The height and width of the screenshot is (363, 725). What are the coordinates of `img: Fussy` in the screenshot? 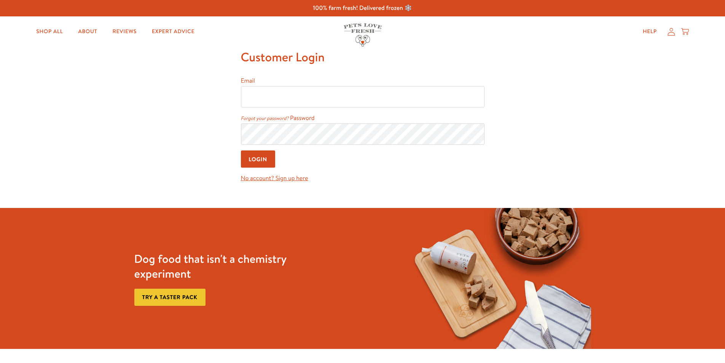 It's located at (497, 278).